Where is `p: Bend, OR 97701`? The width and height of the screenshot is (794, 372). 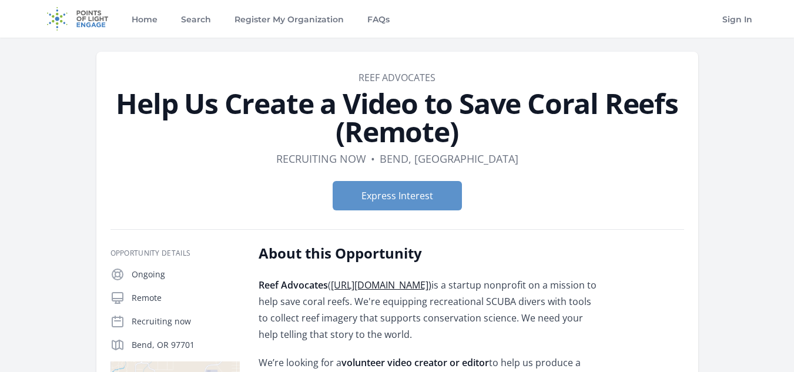 p: Bend, OR 97701 is located at coordinates (186, 345).